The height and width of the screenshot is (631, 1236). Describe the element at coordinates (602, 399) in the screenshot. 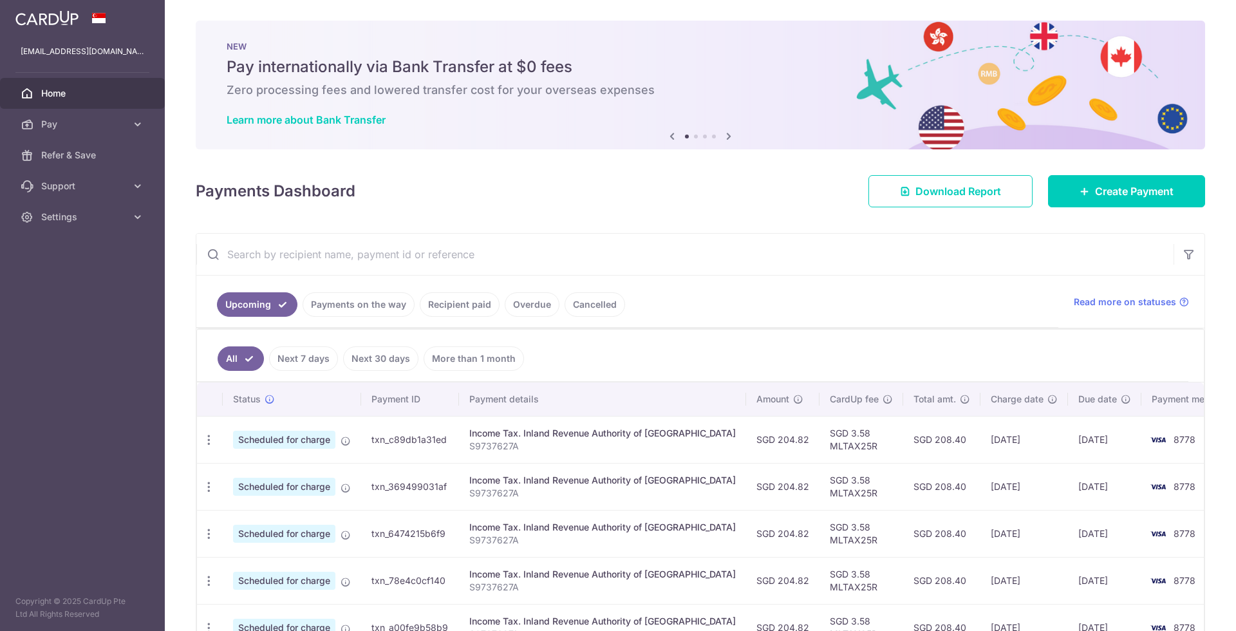

I see `th: Payment details` at that location.